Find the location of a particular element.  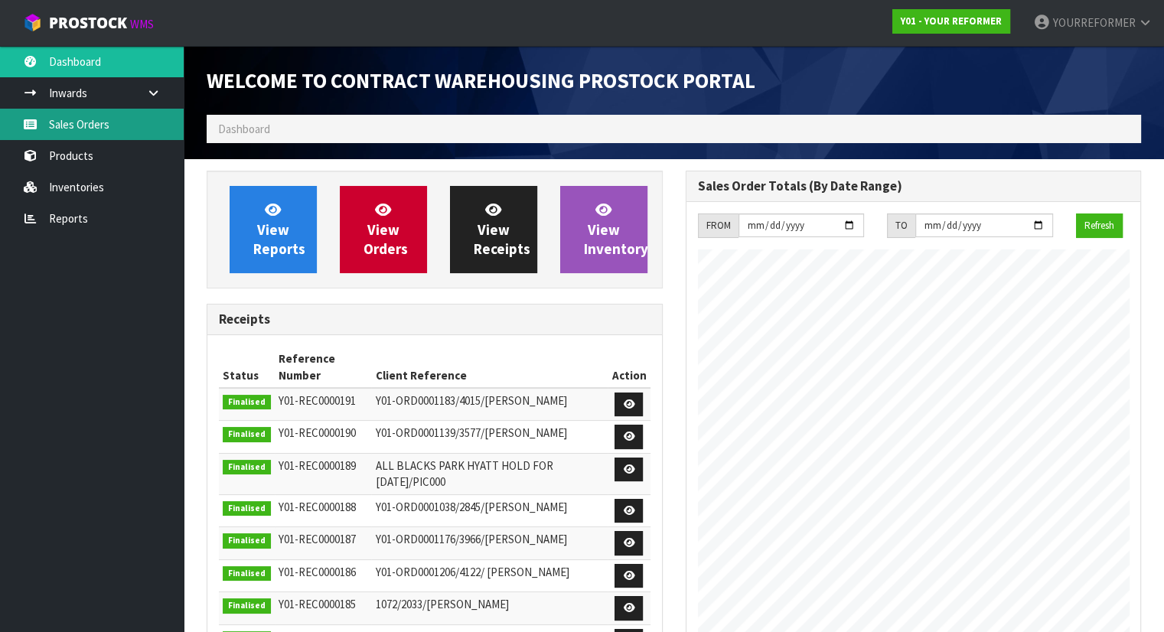

span: View Reports is located at coordinates (279, 229).